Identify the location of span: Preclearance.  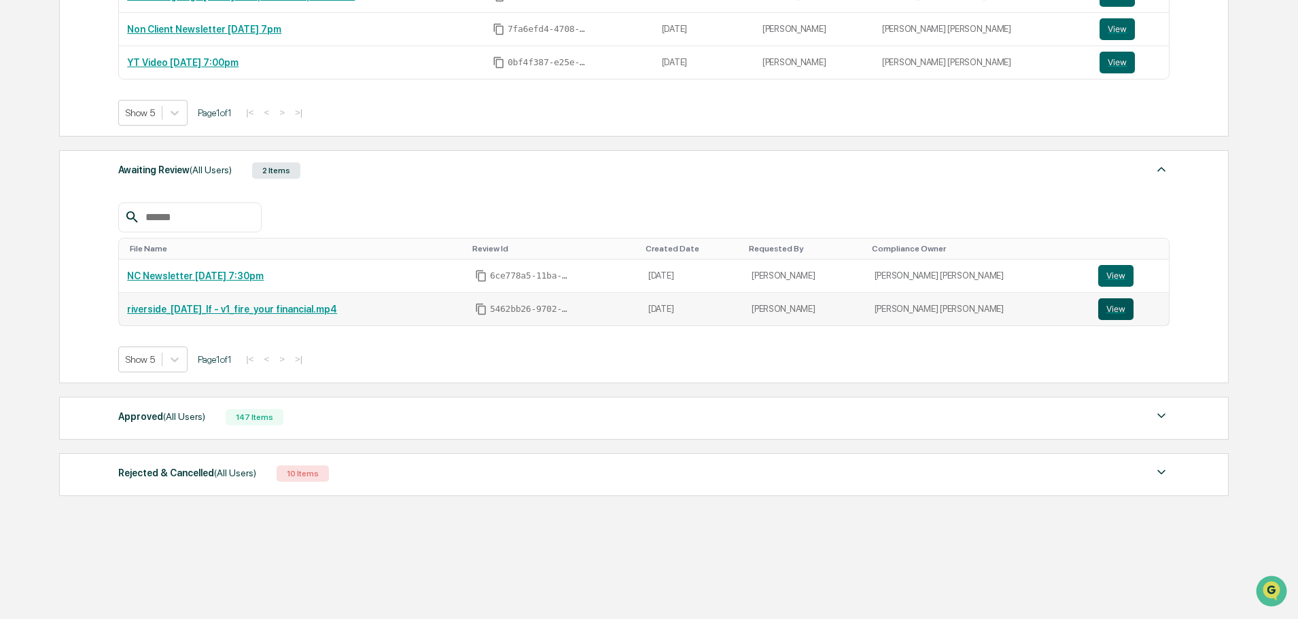
(57, 248).